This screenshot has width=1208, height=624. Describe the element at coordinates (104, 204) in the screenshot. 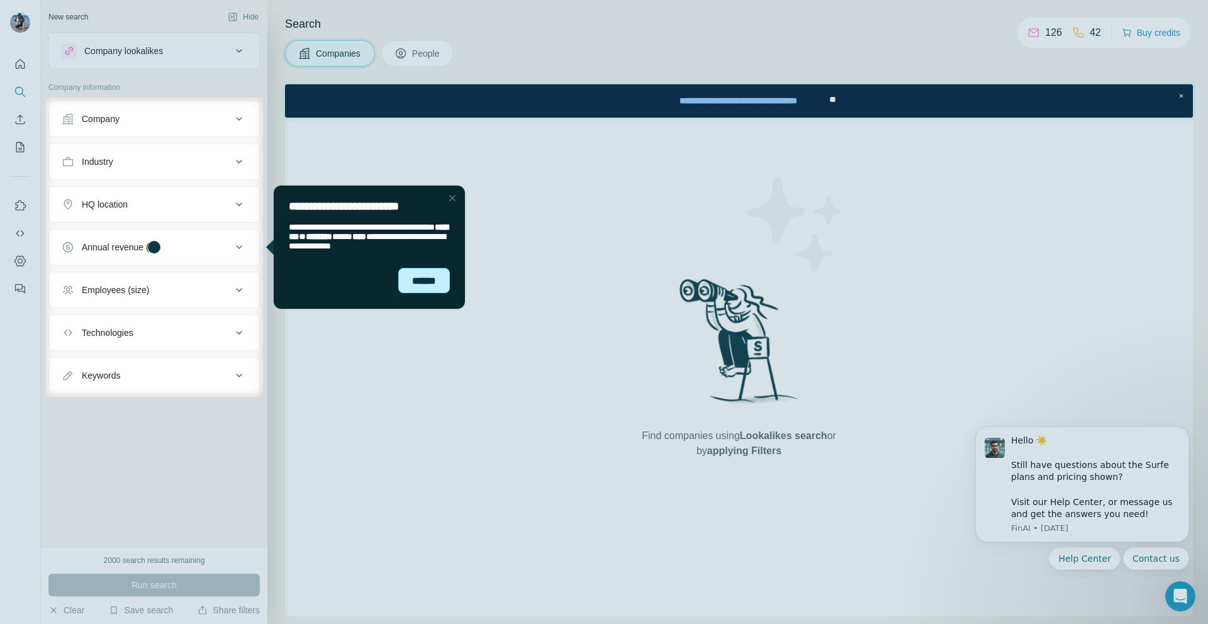

I see `div: HQ location` at that location.